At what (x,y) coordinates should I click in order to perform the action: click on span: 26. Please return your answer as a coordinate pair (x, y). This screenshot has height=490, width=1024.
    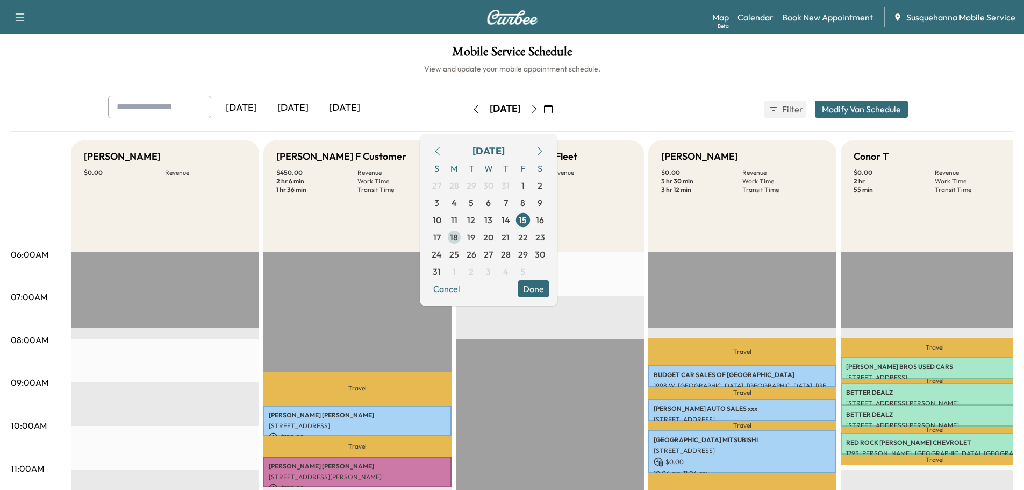
    Looking at the image, I should click on (471, 254).